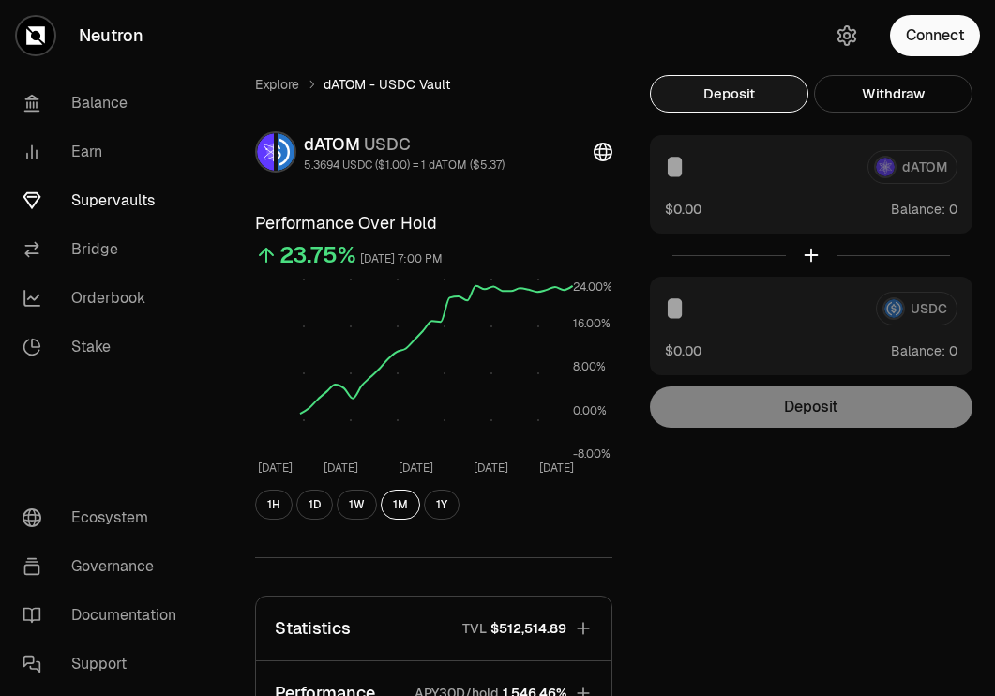  I want to click on span: USDC, so click(387, 144).